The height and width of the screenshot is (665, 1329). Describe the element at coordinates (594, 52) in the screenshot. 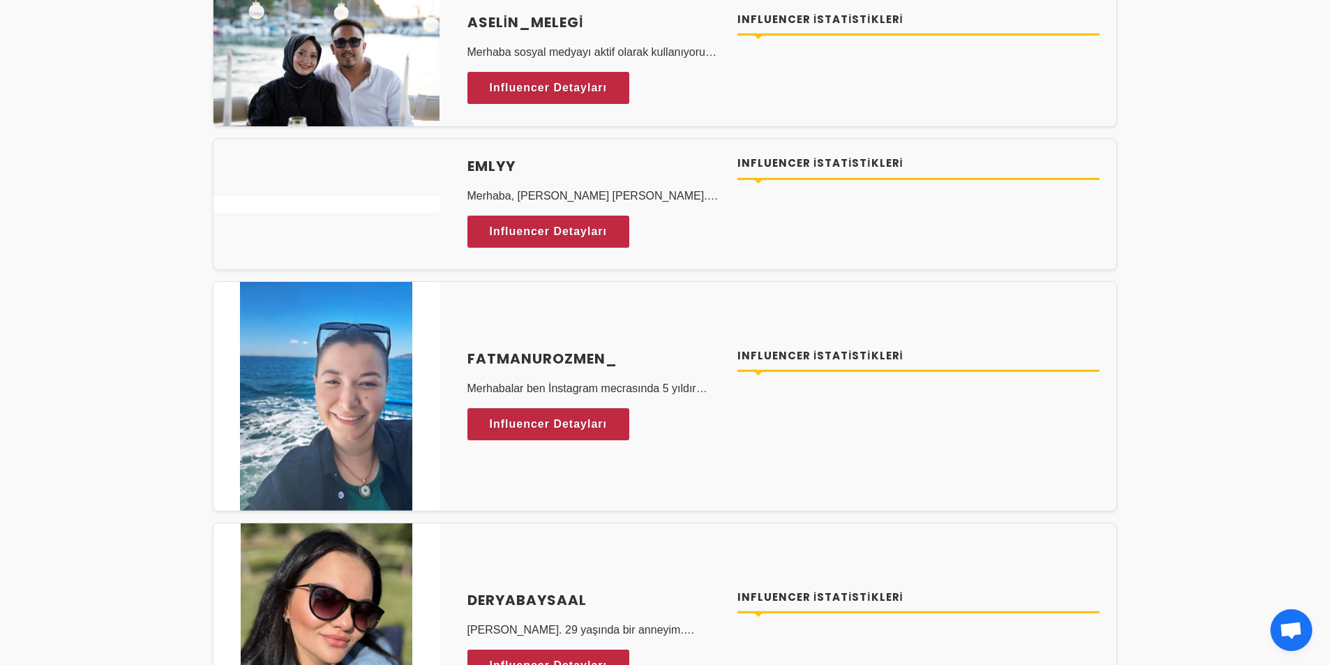

I see `p: Merhaba sosyal medyayı aktif olarak kullanıyorum firmalarla işbirlikleri yapıyorum mekan tanıtımı...` at that location.